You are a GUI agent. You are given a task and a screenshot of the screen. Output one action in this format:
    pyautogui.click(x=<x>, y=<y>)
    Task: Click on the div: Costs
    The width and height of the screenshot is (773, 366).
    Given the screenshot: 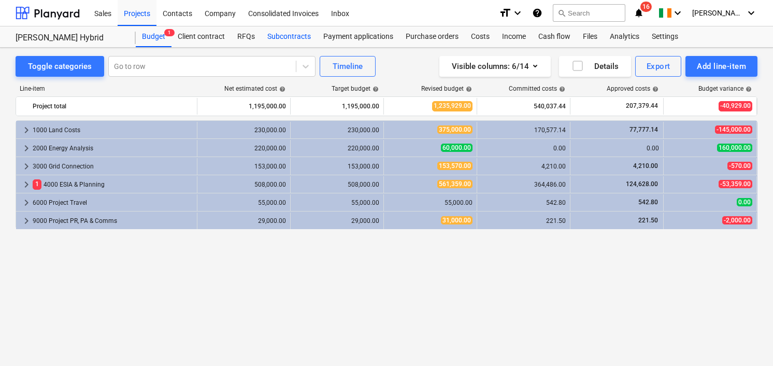 What is the action you would take?
    pyautogui.click(x=480, y=37)
    